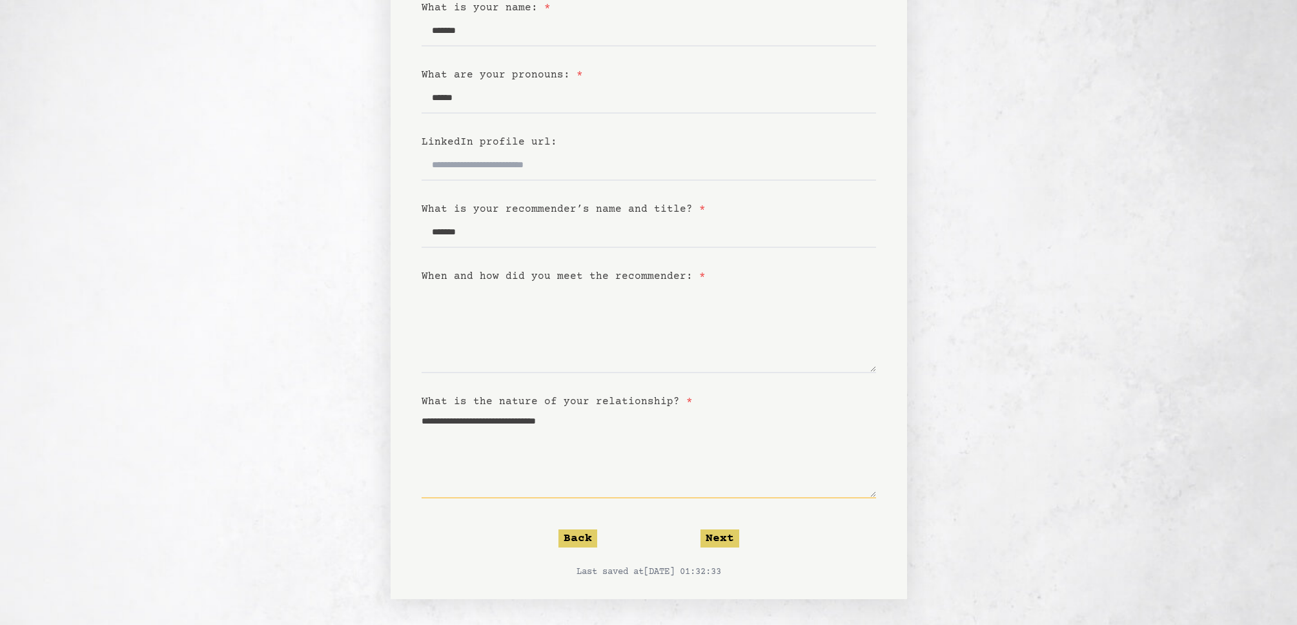  What do you see at coordinates (502, 75) in the screenshot?
I see `label: What are your pronouns:` at bounding box center [502, 75].